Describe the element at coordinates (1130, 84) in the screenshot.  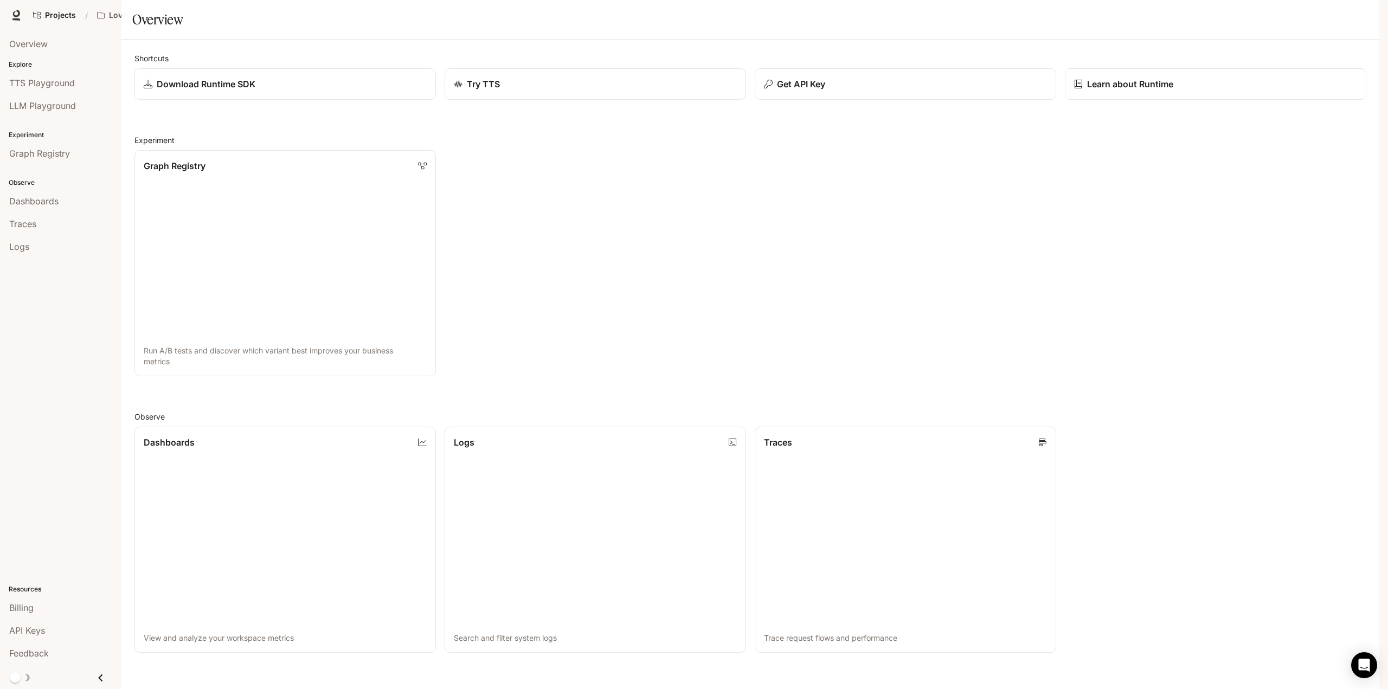
I see `p: Learn about Runtime` at that location.